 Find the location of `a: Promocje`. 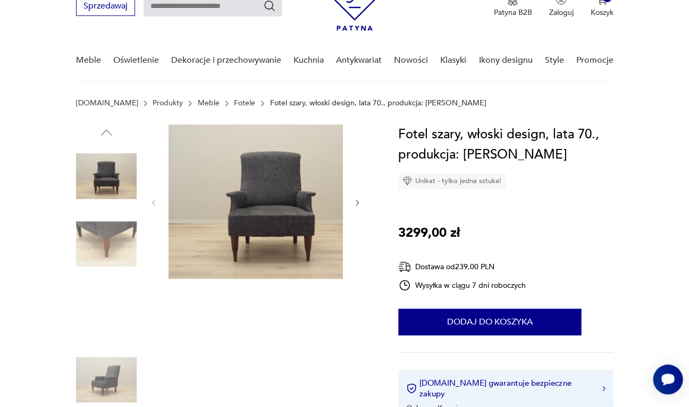

a: Promocje is located at coordinates (594, 60).